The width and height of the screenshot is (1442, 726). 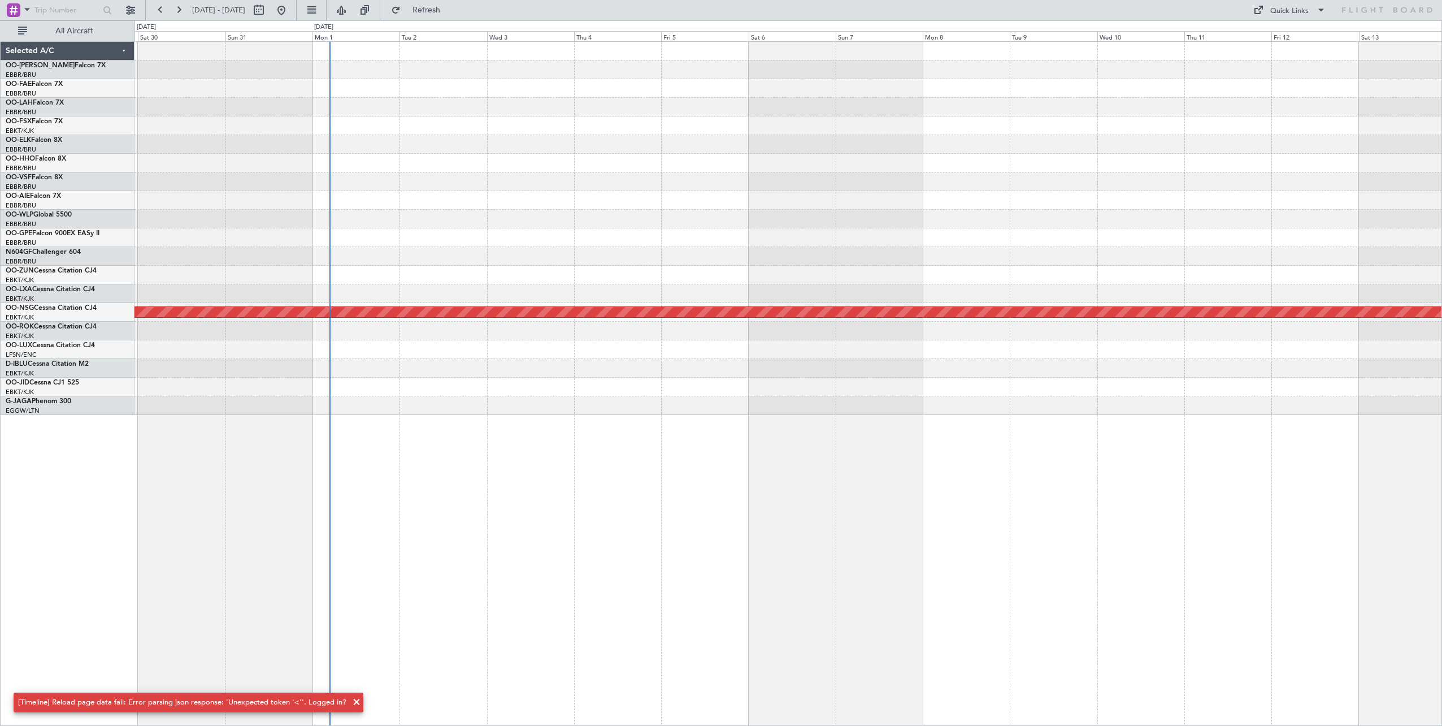 I want to click on div: Thu 11, so click(x=1228, y=36).